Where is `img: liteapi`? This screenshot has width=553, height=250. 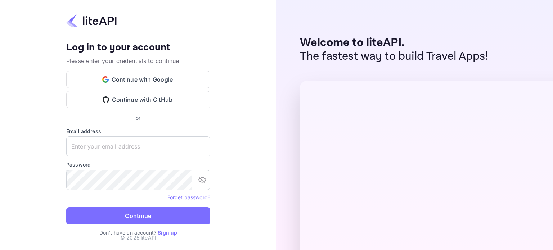 img: liteapi is located at coordinates (91, 21).